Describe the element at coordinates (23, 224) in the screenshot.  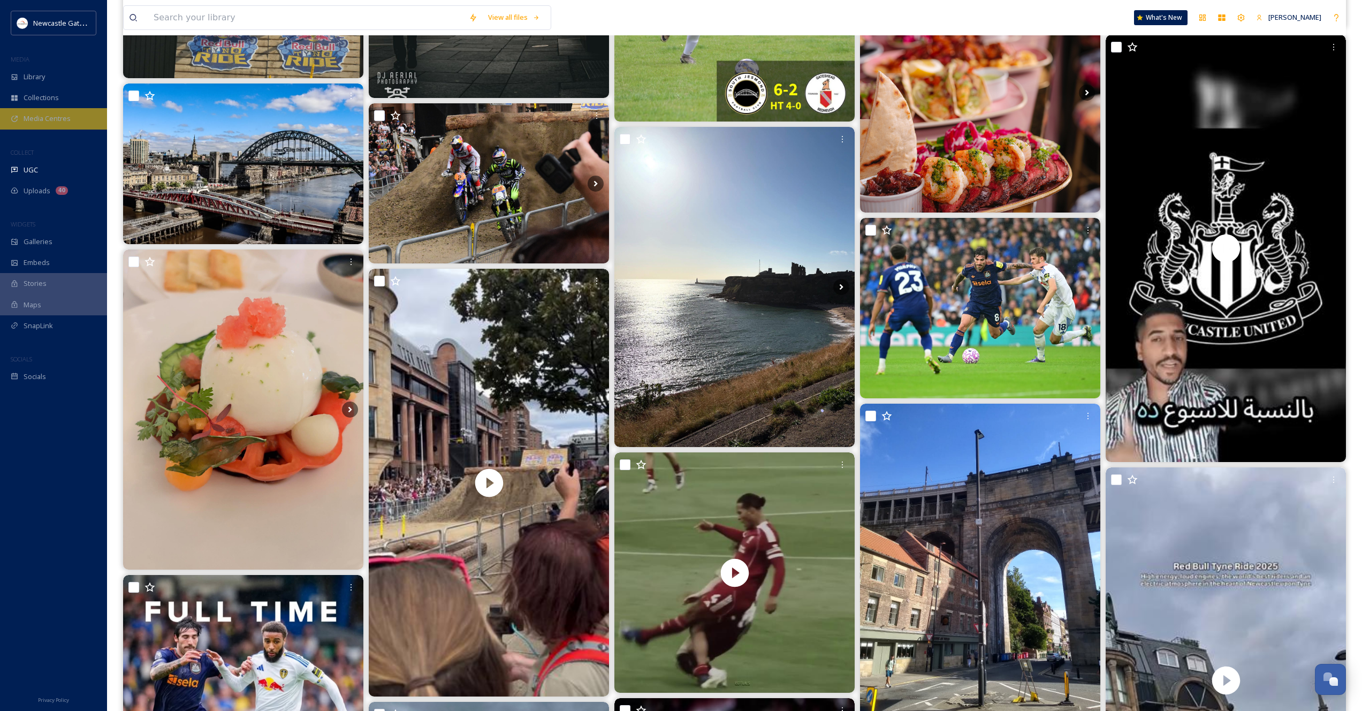
I see `span: WIDGETS` at that location.